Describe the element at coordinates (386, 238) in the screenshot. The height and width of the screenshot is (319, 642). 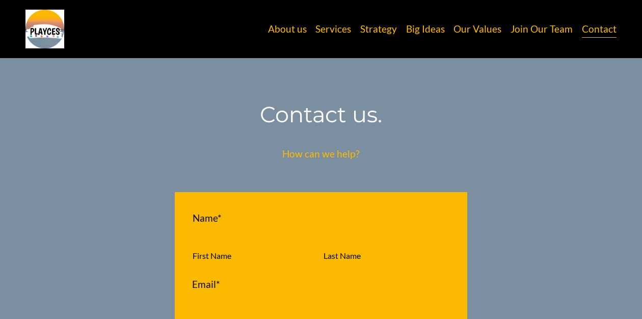
I see `input: Last Name` at that location.